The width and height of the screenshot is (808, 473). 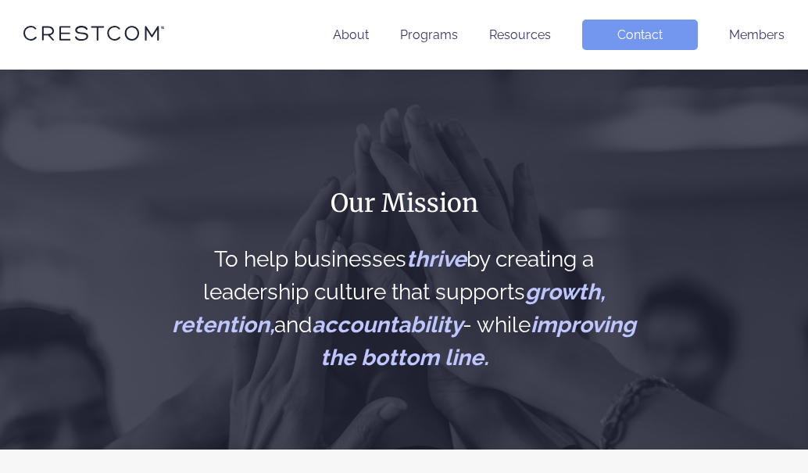 I want to click on span: thrive, so click(x=436, y=259).